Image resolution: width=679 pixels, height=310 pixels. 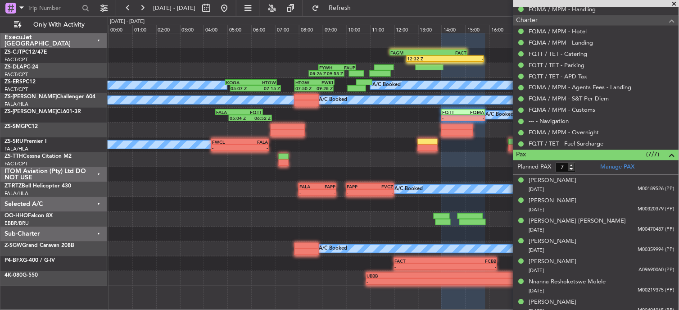 What do you see at coordinates (267, 88) in the screenshot?
I see `div: 07:15 Z` at bounding box center [267, 88].